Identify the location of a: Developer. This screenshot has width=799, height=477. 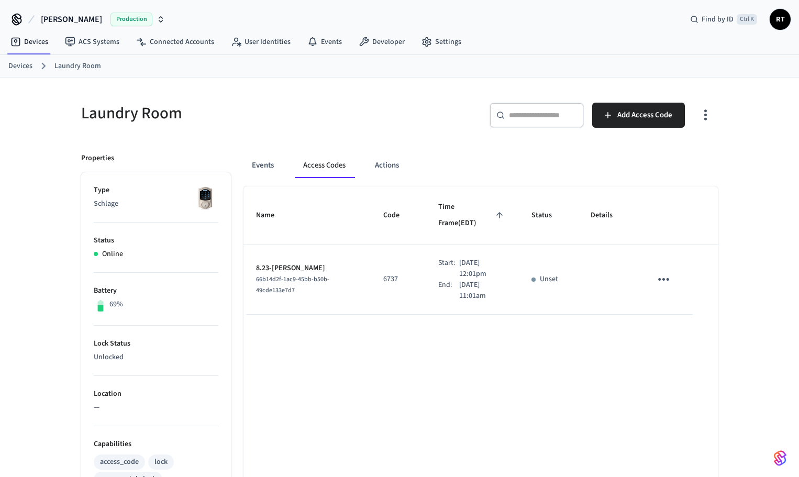
(382, 42).